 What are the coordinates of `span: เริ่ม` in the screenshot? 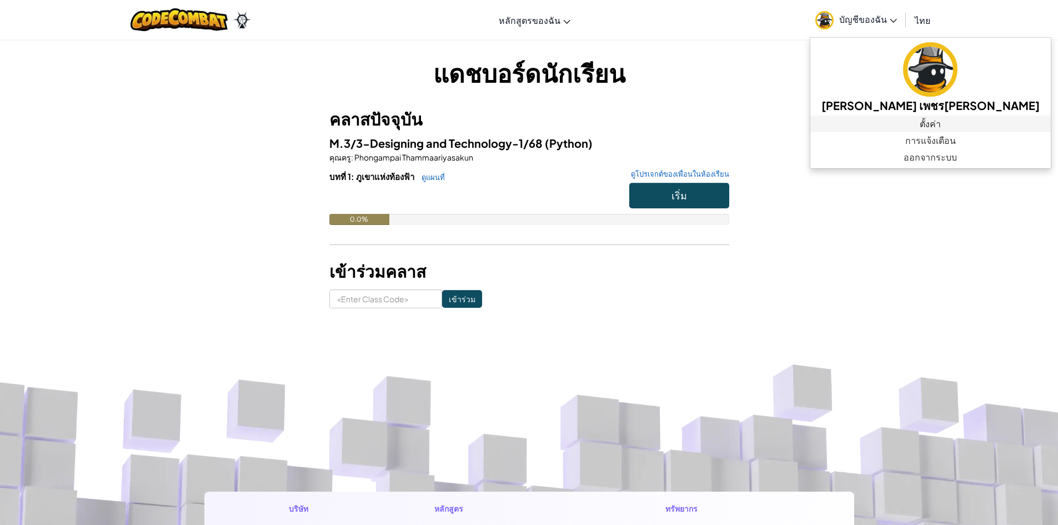 It's located at (679, 195).